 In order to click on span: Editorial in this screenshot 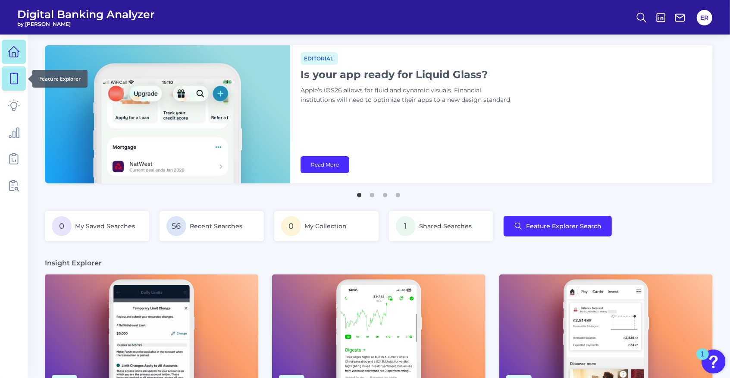, I will do `click(319, 58)`.